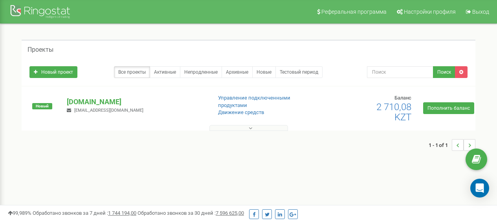 Image resolution: width=497 pixels, height=223 pixels. Describe the element at coordinates (444, 72) in the screenshot. I see `button: Поиск` at that location.